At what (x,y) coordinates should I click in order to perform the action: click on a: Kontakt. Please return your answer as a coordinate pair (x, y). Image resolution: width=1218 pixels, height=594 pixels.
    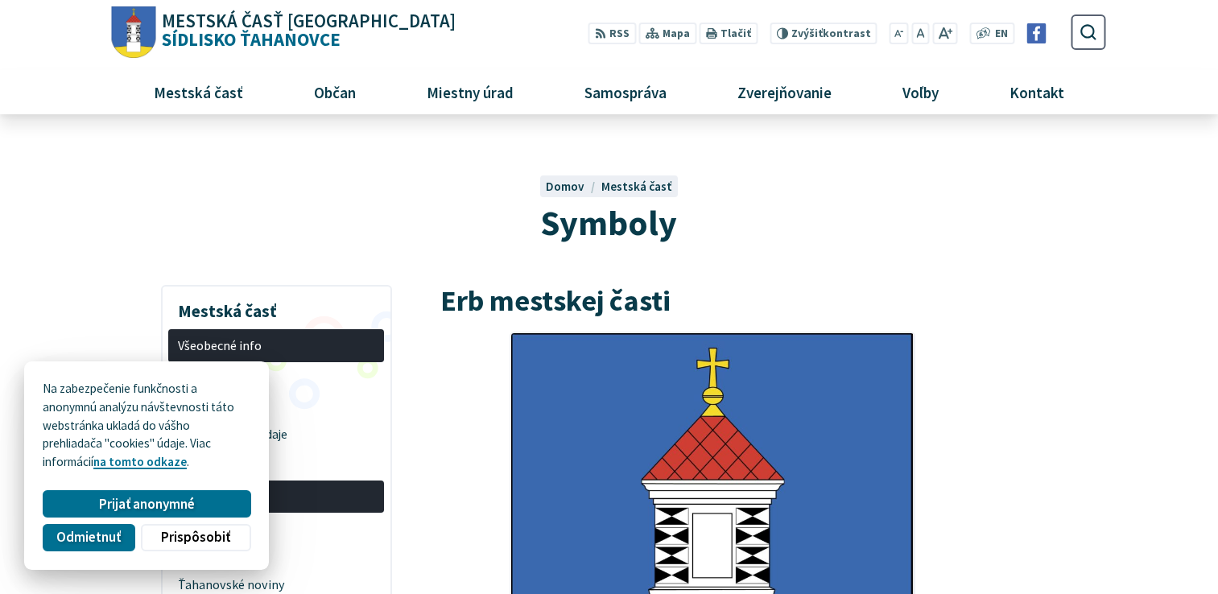
    Looking at the image, I should click on (1037, 92).